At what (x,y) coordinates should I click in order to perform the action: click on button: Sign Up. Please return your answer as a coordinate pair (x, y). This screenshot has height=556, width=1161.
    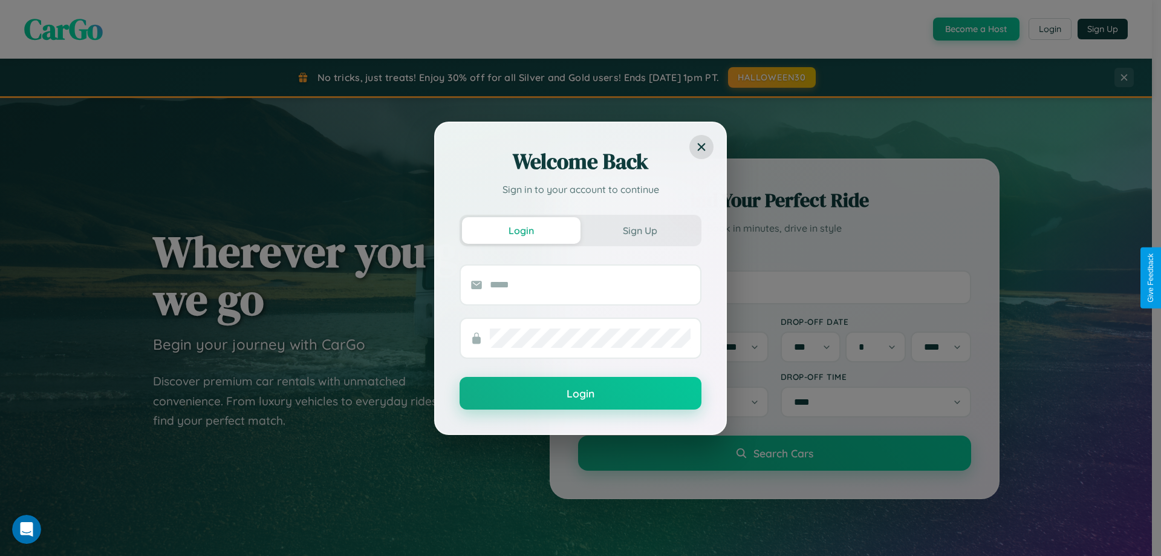
    Looking at the image, I should click on (640, 230).